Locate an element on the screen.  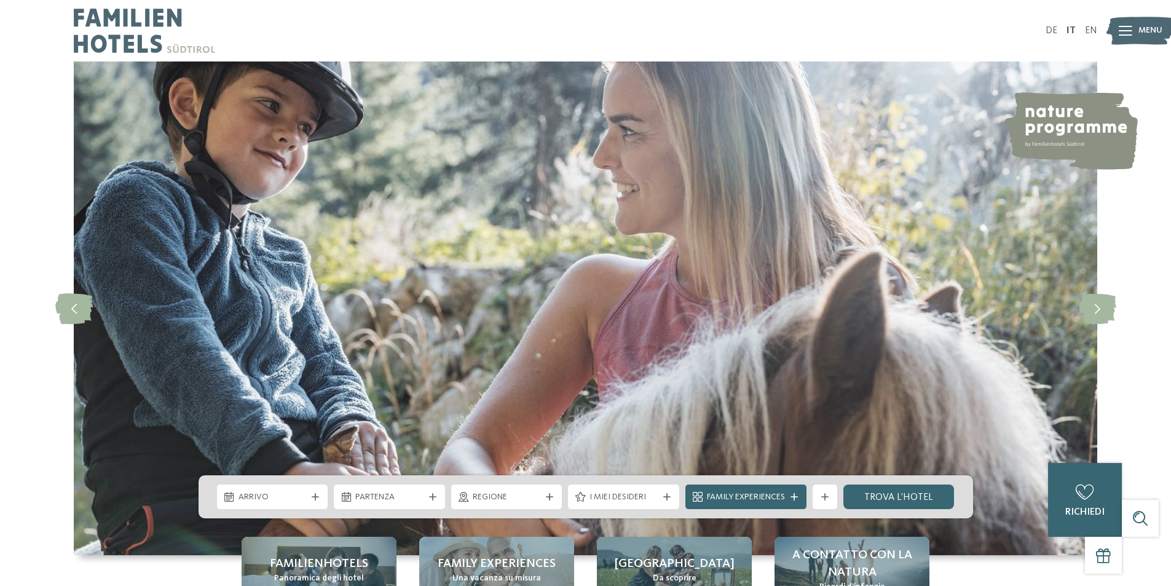
span: Panoramica degli hotel is located at coordinates (319, 579).